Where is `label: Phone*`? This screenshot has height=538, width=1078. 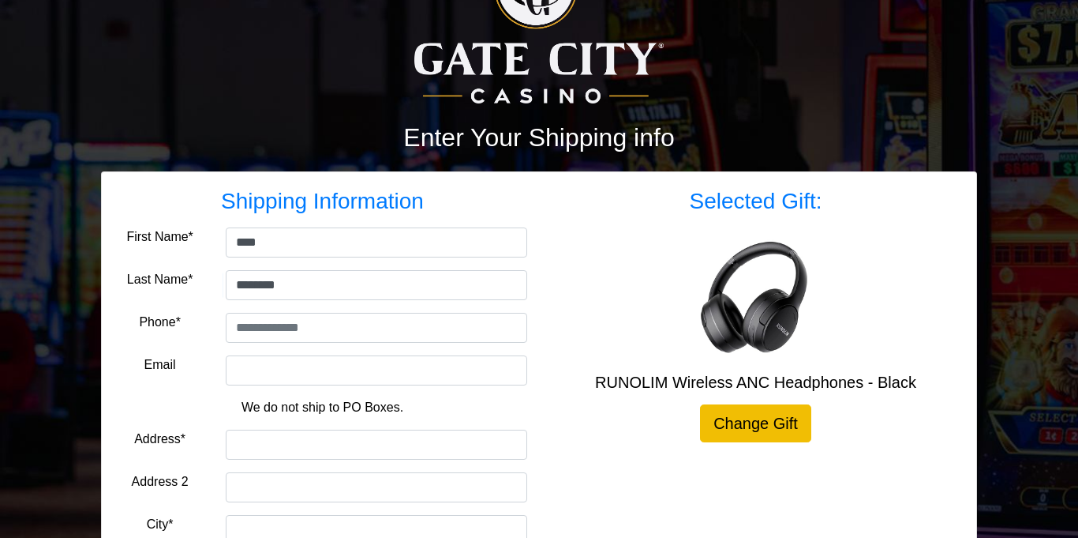 label: Phone* is located at coordinates (159, 322).